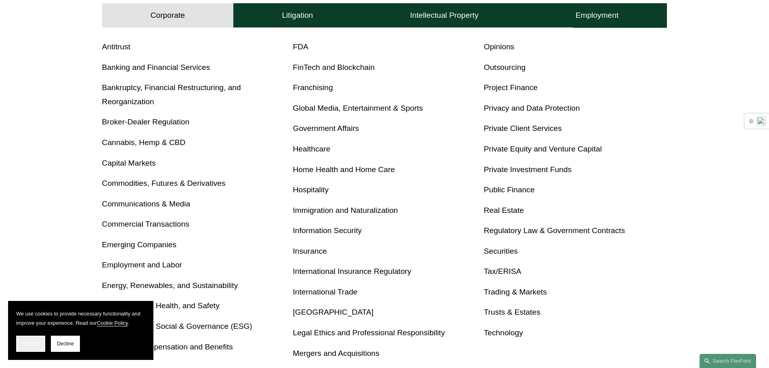 This screenshot has height=368, width=769. I want to click on a: Franchising, so click(313, 87).